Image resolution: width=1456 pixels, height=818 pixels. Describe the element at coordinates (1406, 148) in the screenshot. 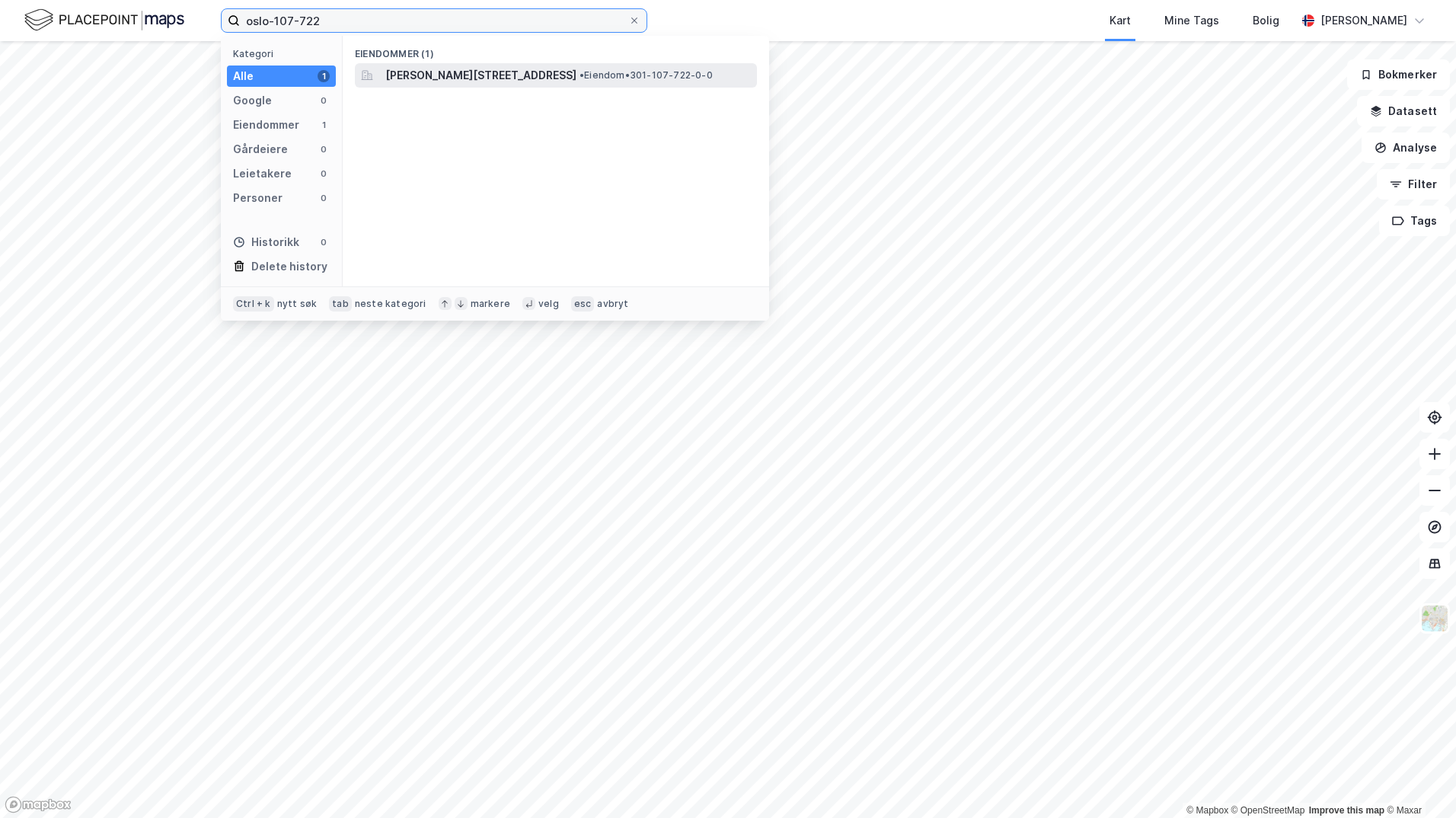

I see `button: Analyse` at that location.